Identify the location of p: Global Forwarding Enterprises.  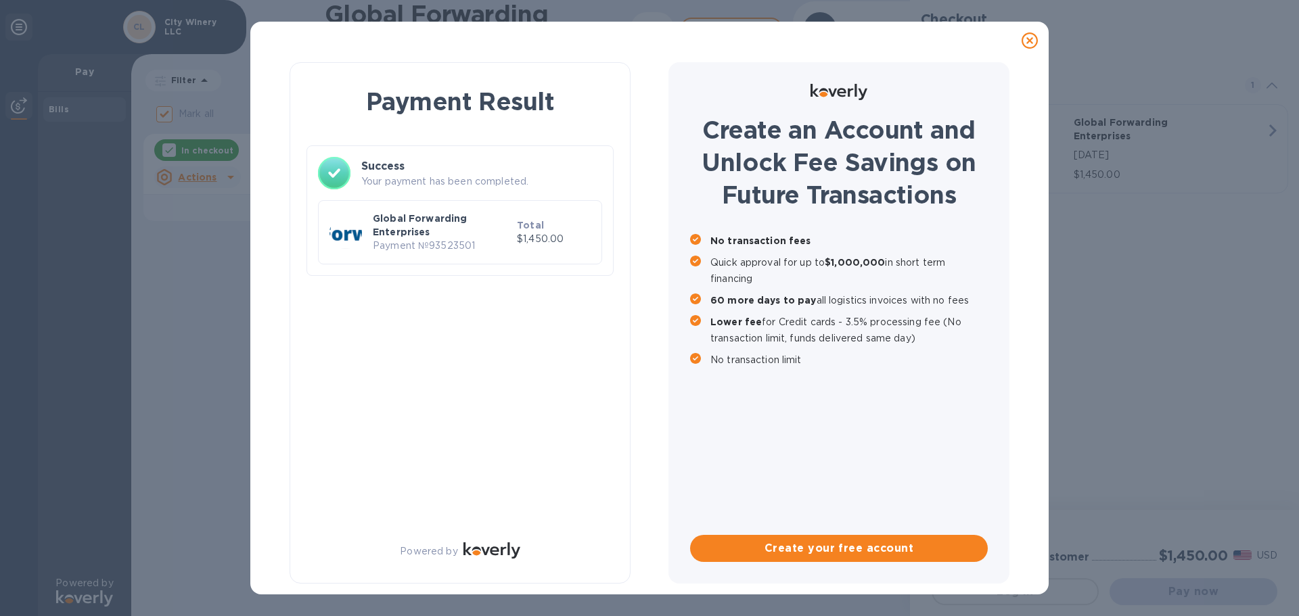
(442, 225).